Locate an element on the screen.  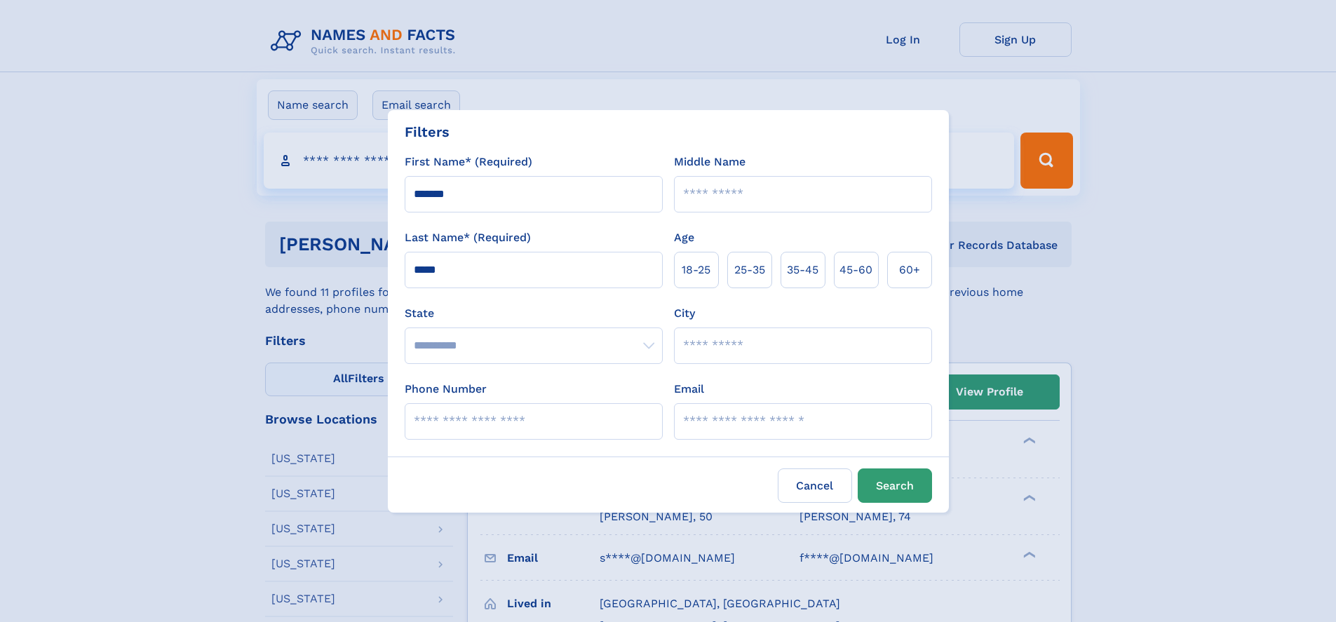
span: 60+ is located at coordinates (909, 270).